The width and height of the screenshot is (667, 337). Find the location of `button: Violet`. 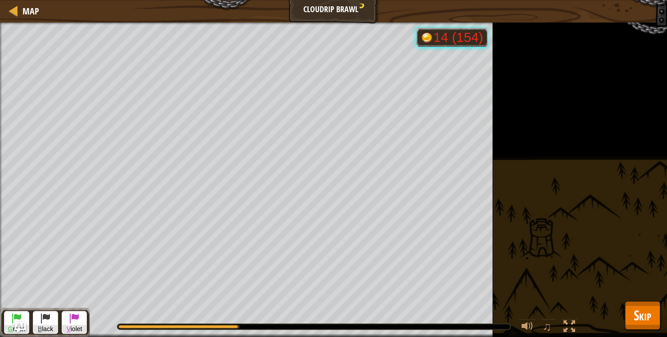

button: Violet is located at coordinates (74, 322).